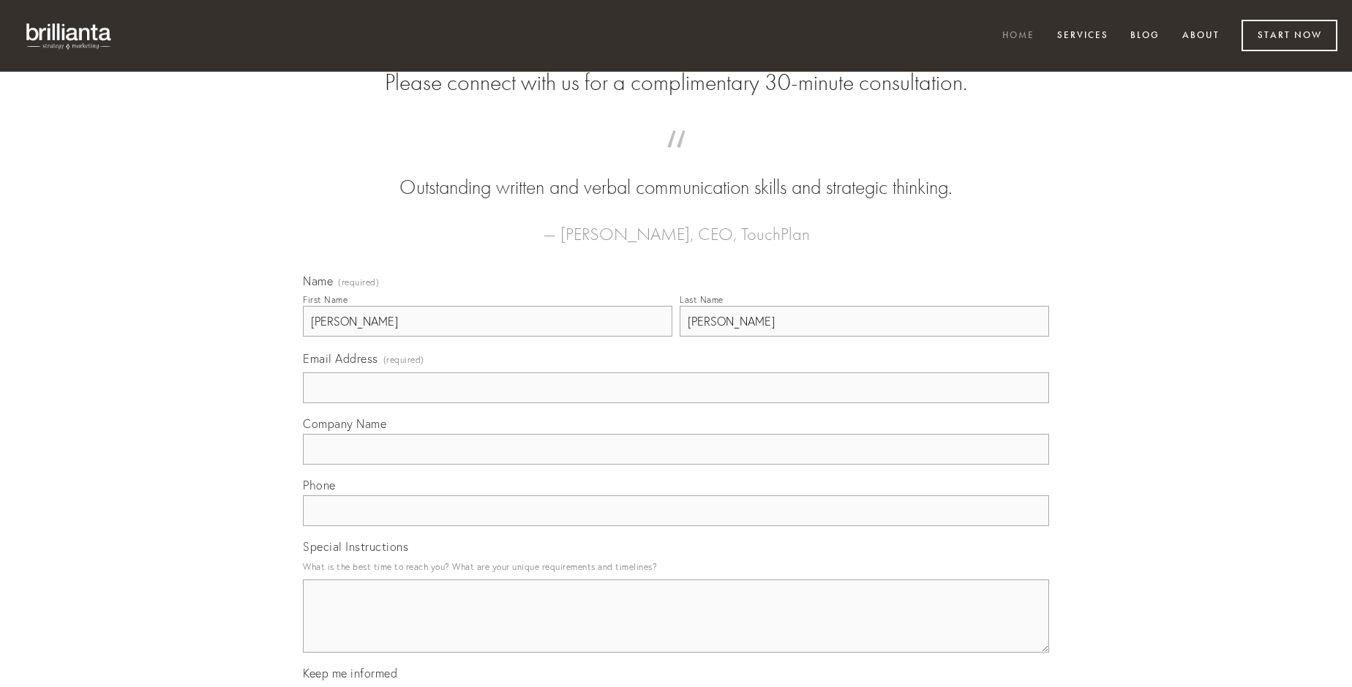  I want to click on a: Home, so click(1018, 36).